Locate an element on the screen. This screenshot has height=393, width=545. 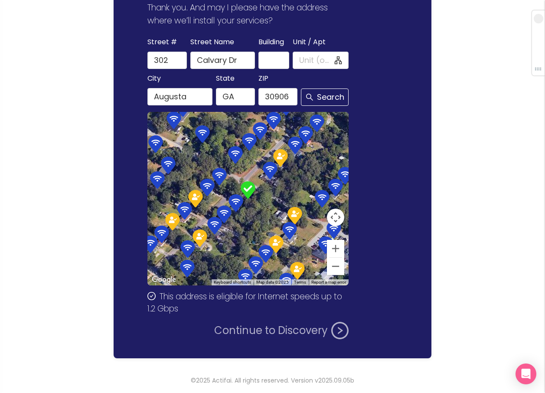
span: check-circle is located at coordinates (151, 296).